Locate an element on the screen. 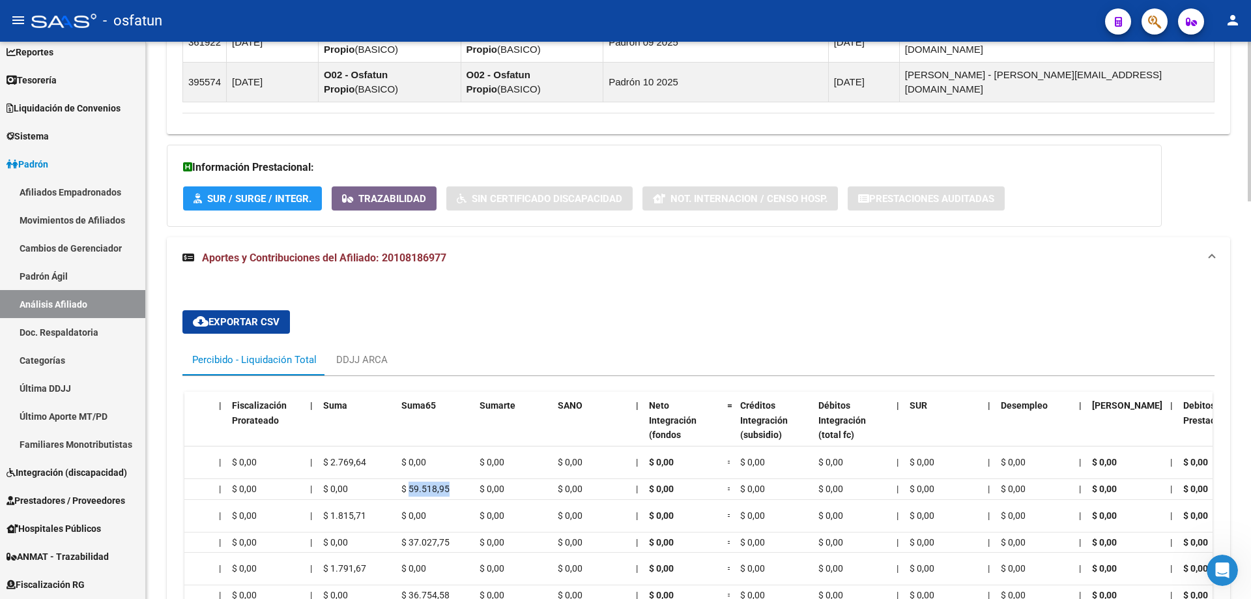 The image size is (1251, 599). td: 395574 is located at coordinates (205, 81).